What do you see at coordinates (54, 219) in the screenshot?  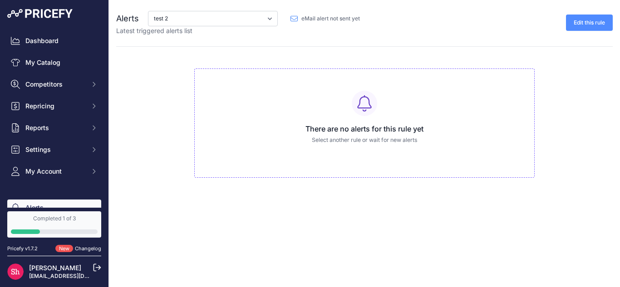 I see `div: Completed 1 of 3` at bounding box center [54, 219].